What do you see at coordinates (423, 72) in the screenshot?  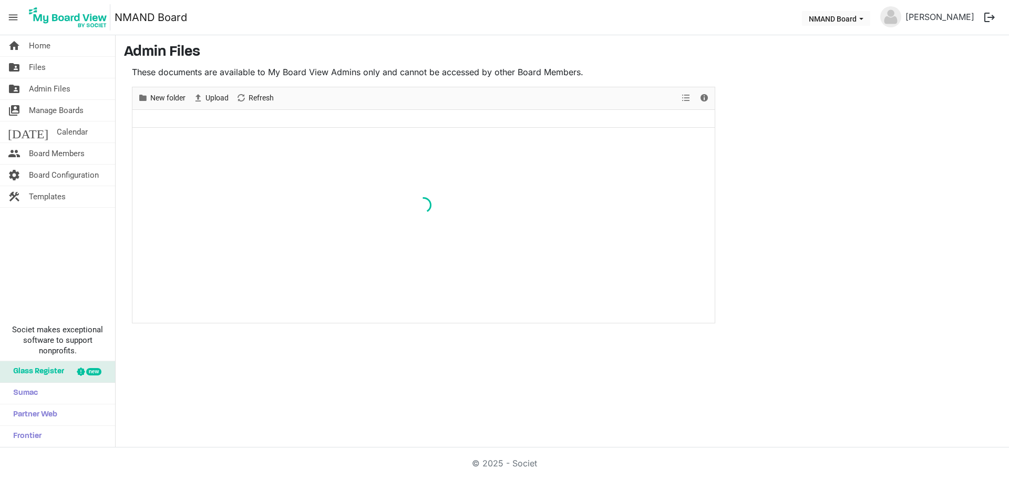 I see `p: These documents are available to My Board View Admins only and cannot be accessed by other Board ...` at bounding box center [423, 72].